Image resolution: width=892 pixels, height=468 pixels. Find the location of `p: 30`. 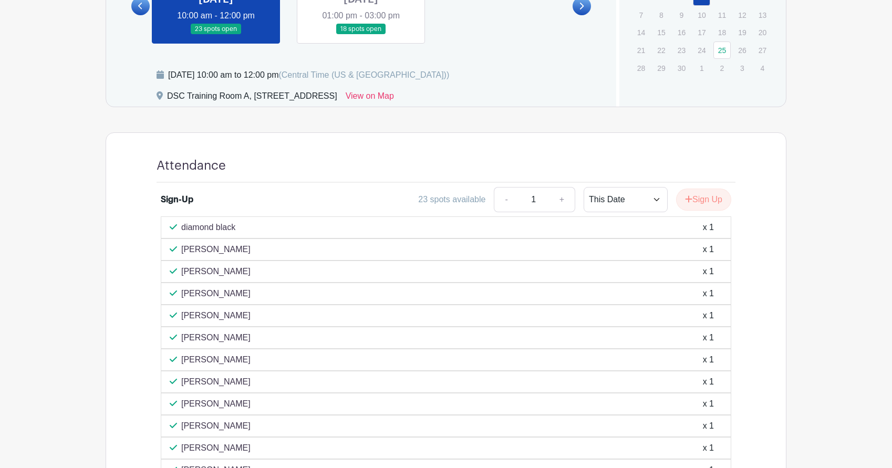

p: 30 is located at coordinates (682, 68).